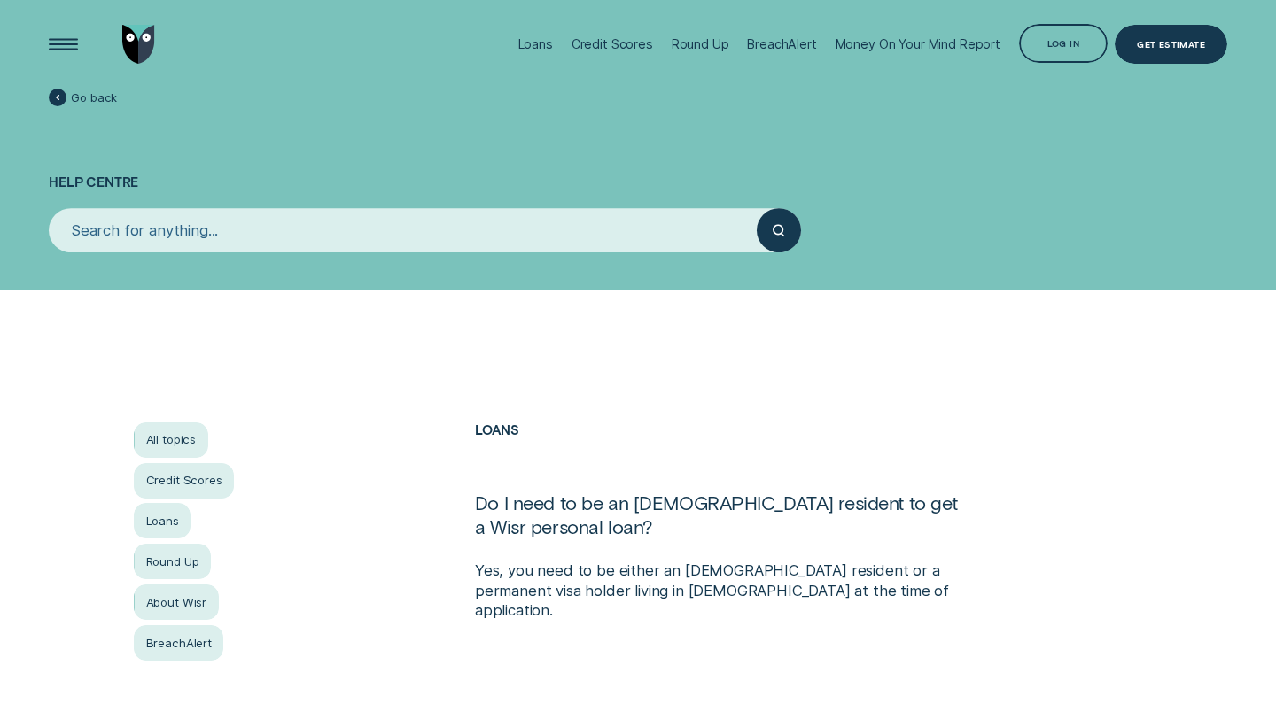 This screenshot has width=1276, height=719. I want to click on h2: Loans, so click(723, 456).